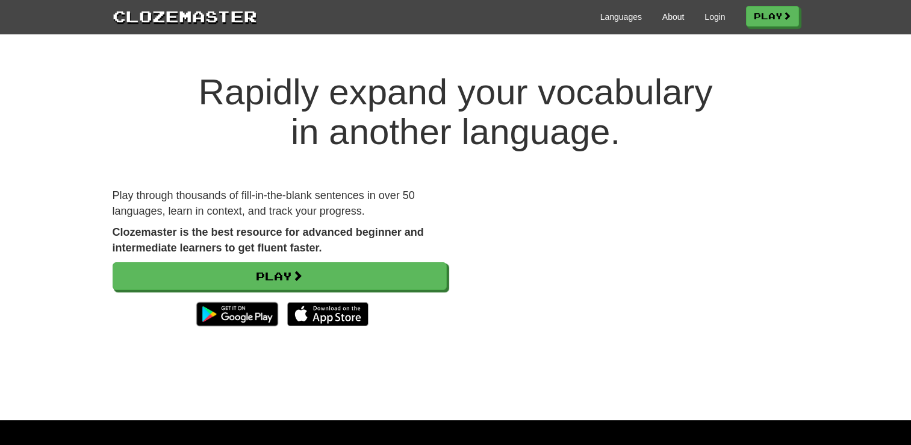  I want to click on a: Languages, so click(621, 17).